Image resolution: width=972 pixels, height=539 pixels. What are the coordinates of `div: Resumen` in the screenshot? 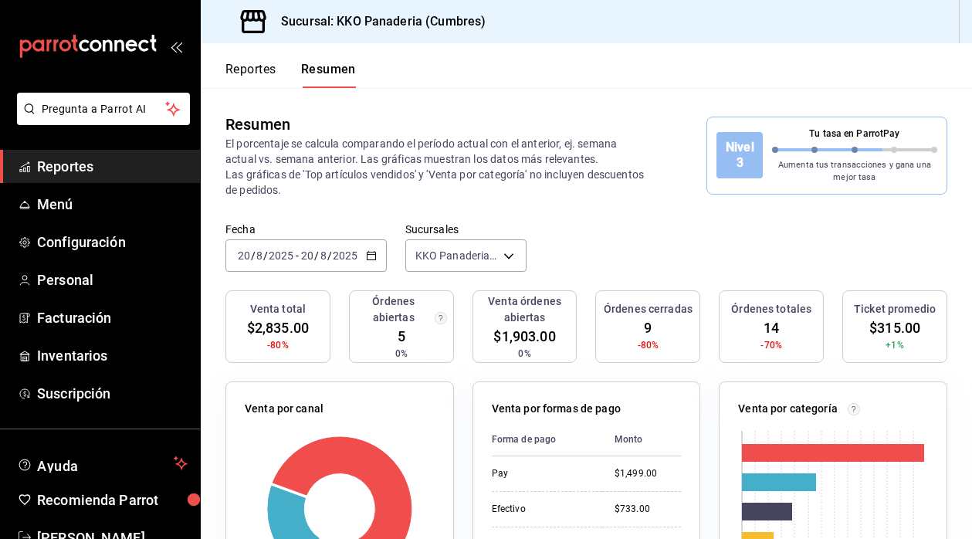 It's located at (258, 124).